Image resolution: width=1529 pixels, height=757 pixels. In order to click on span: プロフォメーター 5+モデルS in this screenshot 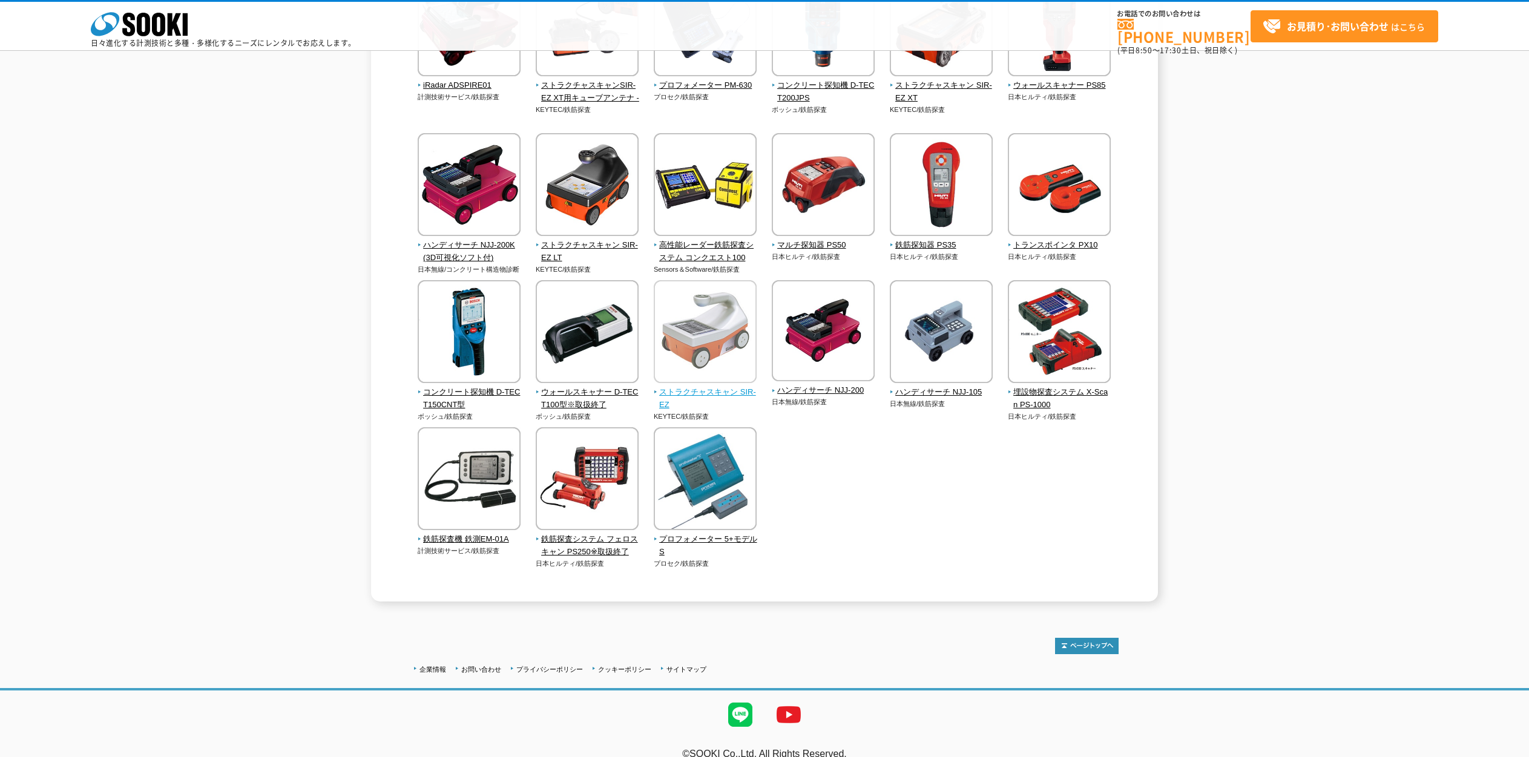, I will do `click(705, 546)`.